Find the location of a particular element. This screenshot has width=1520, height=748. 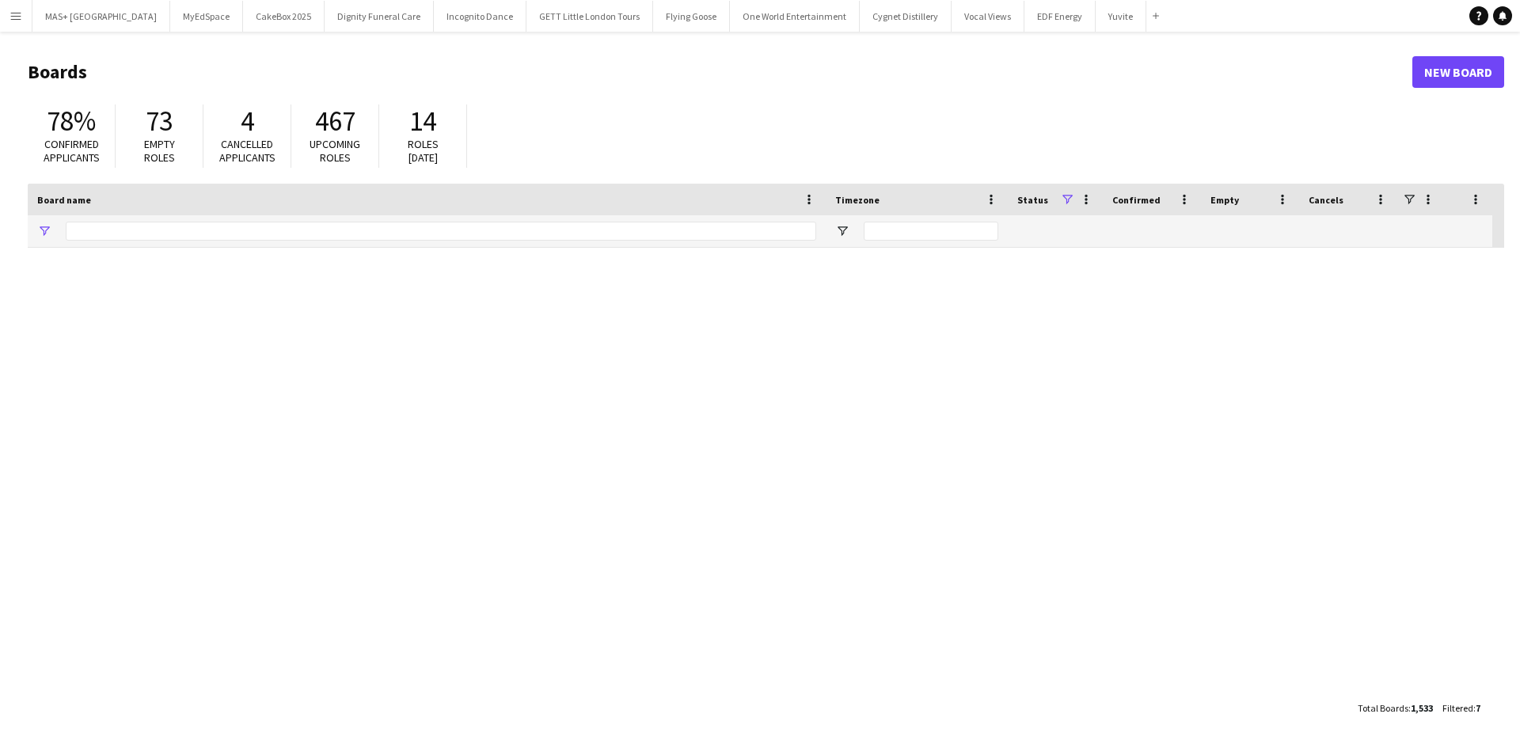

h1: Boards is located at coordinates (720, 72).